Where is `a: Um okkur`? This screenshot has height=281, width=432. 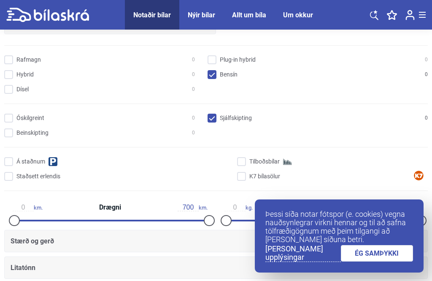
a: Um okkur is located at coordinates (298, 15).